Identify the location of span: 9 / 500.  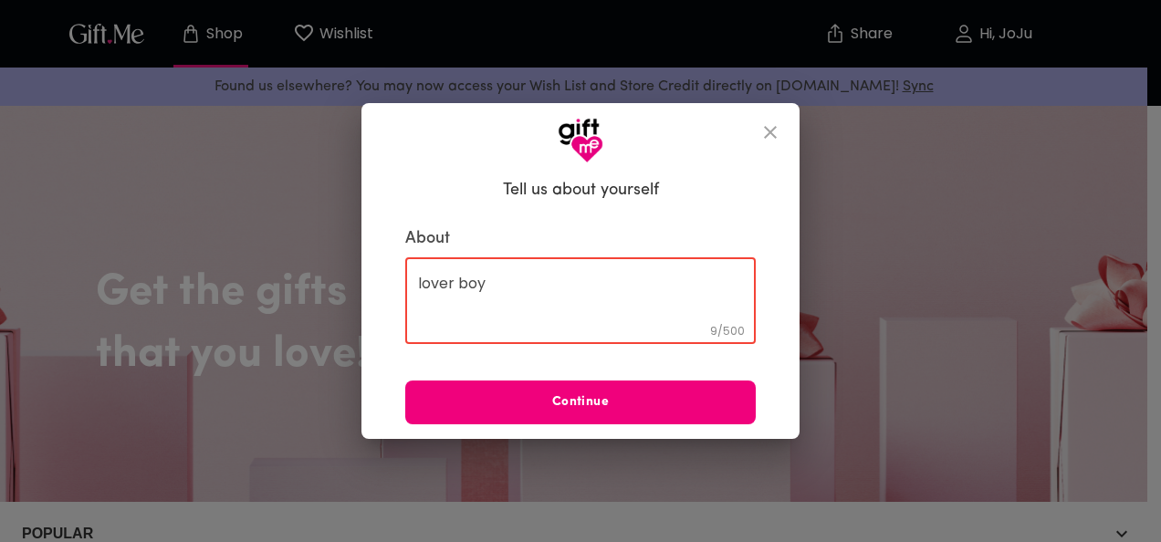
(728, 331).